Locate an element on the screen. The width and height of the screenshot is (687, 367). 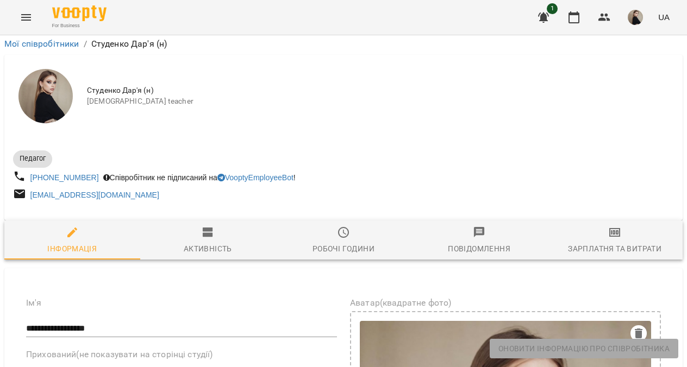
label: Ім'я is located at coordinates (181, 303).